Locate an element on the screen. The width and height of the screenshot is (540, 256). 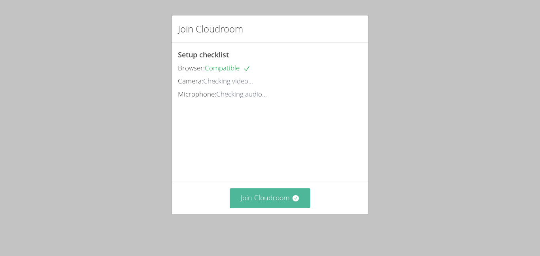
span: Compatible is located at coordinates (228, 68).